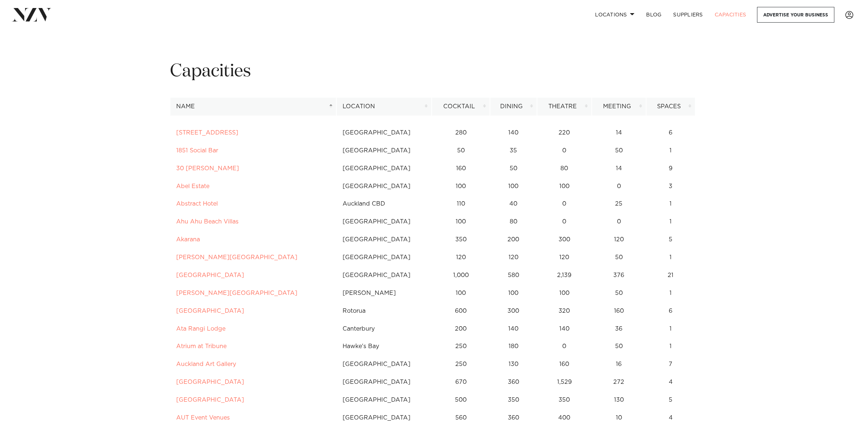 Image resolution: width=865 pixels, height=421 pixels. What do you see at coordinates (619, 329) in the screenshot?
I see `td: 36` at bounding box center [619, 329].